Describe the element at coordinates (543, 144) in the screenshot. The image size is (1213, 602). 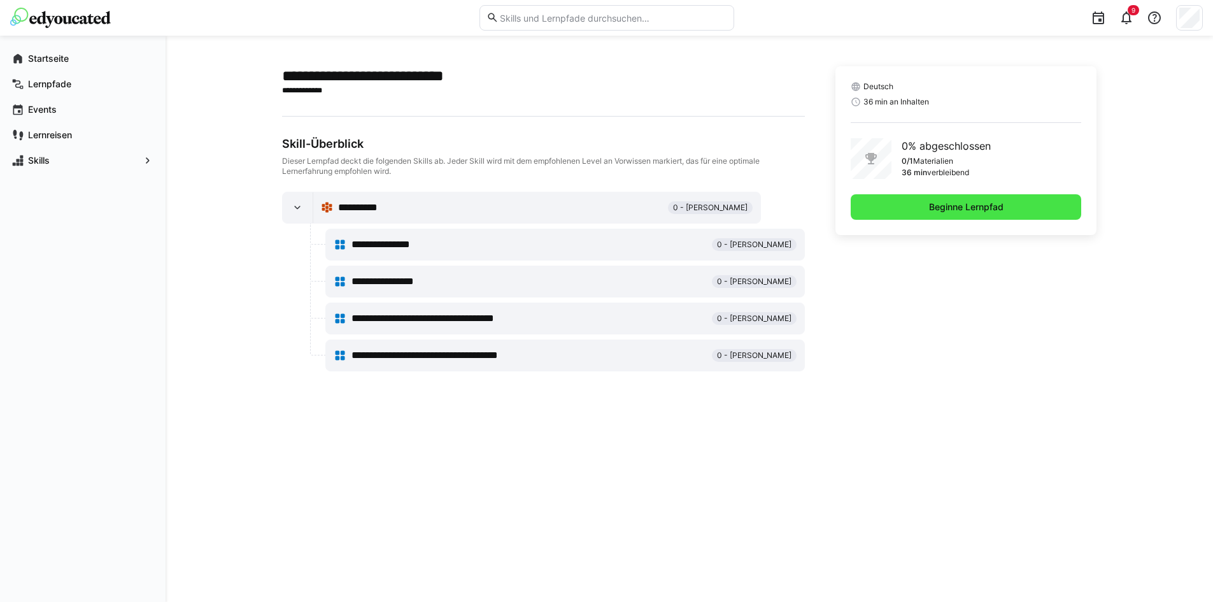
I see `div: Skill-Überblick` at that location.